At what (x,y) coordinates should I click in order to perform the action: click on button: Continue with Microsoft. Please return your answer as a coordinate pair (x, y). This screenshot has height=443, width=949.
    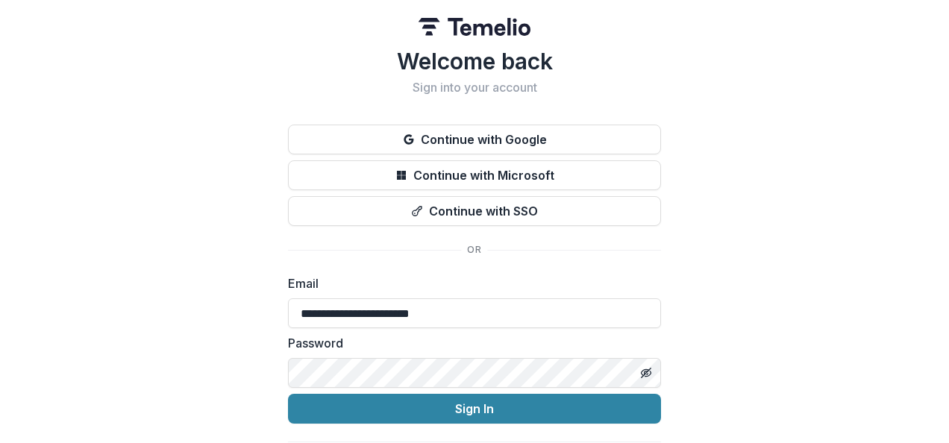
    Looking at the image, I should click on (474, 175).